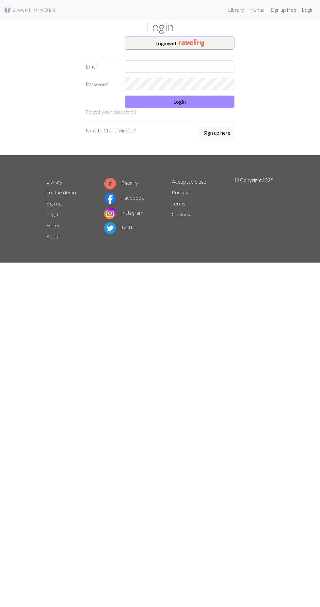 Image resolution: width=320 pixels, height=607 pixels. Describe the element at coordinates (254, 209) in the screenshot. I see `p: © Copyright 2025` at that location.